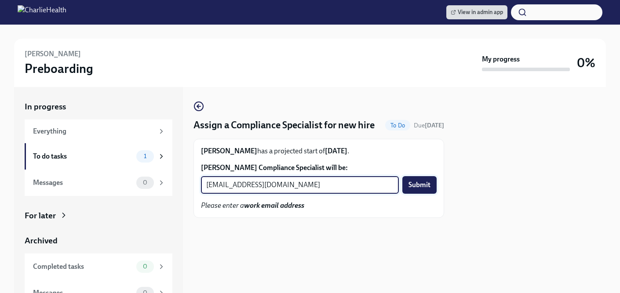 The image size is (620, 293). What do you see at coordinates (429, 125) in the screenshot?
I see `span: Due` at bounding box center [429, 125].